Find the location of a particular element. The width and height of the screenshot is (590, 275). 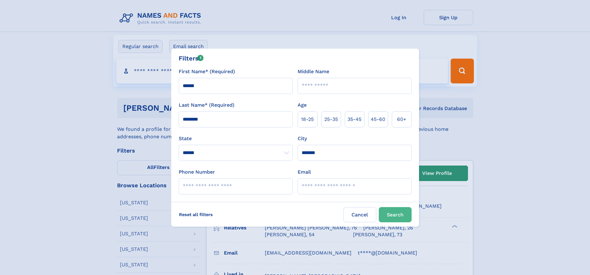

span: 35‑45 is located at coordinates (354, 119).